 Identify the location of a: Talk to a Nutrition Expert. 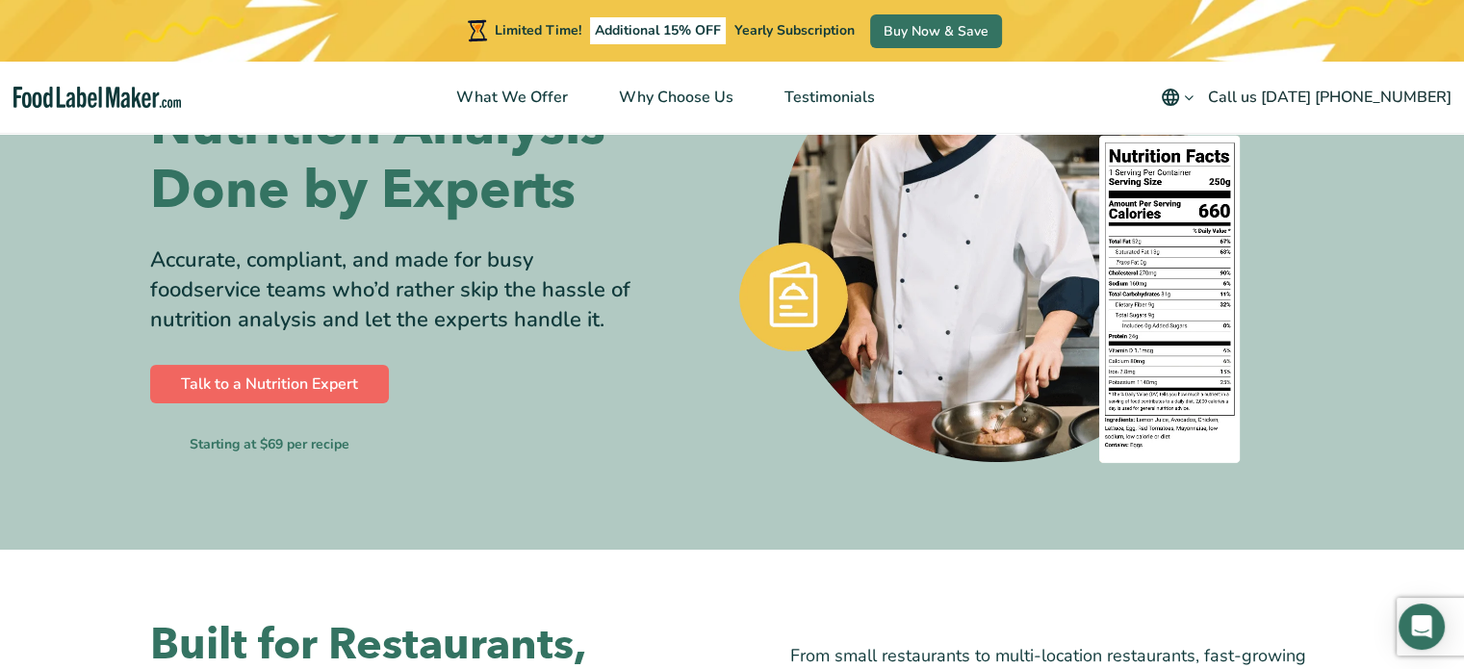
(270, 384).